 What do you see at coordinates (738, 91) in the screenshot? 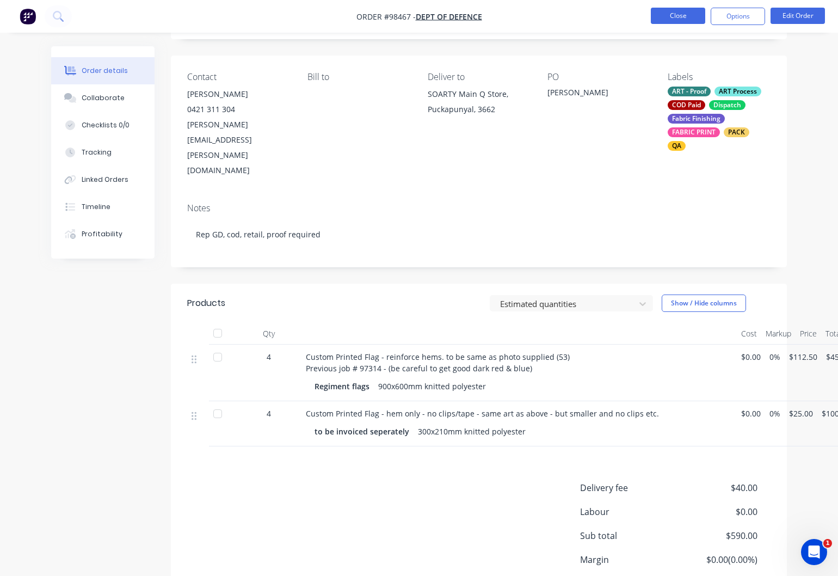
I see `div: ART Process` at bounding box center [738, 91].